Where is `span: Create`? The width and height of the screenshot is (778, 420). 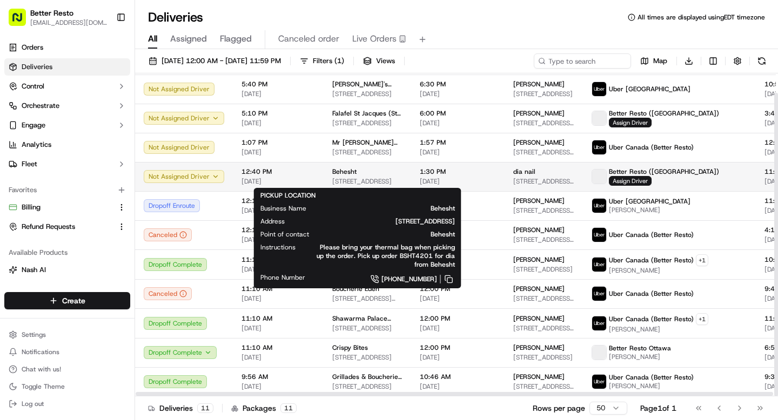
span: Create is located at coordinates (73, 301).